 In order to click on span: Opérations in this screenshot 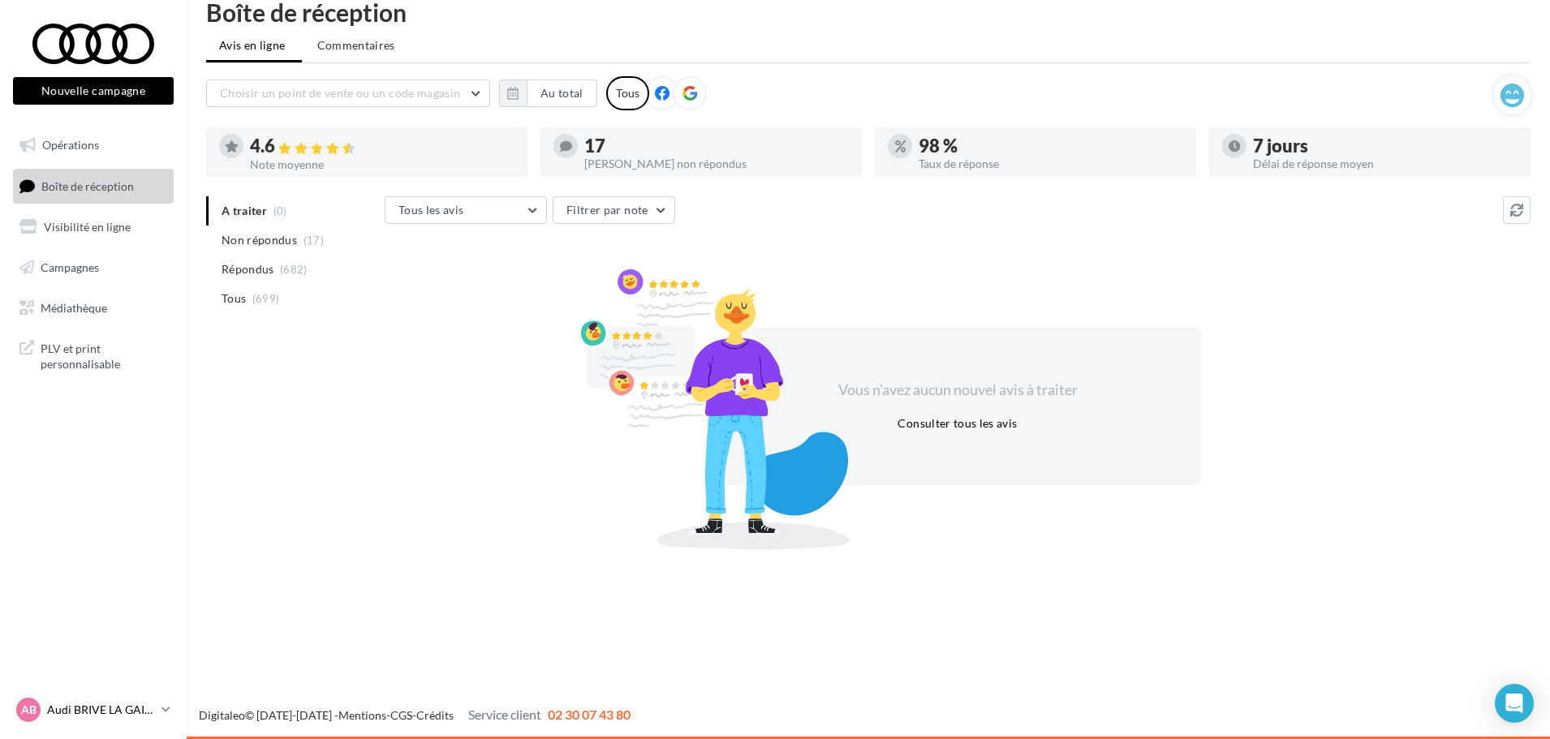, I will do `click(71, 144)`.